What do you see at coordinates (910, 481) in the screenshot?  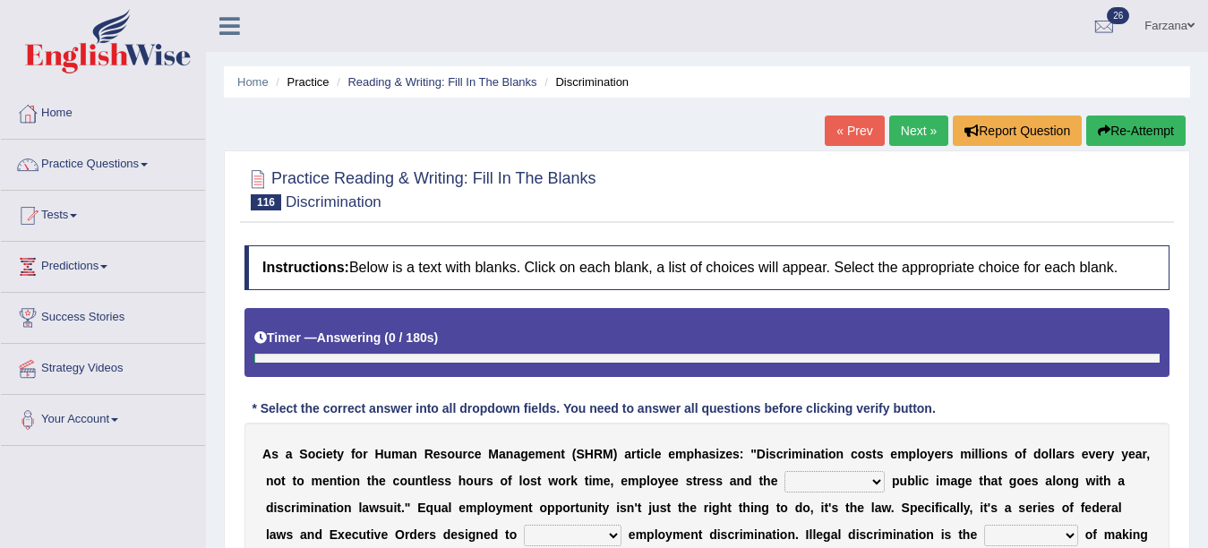 I see `b: b` at bounding box center [910, 481].